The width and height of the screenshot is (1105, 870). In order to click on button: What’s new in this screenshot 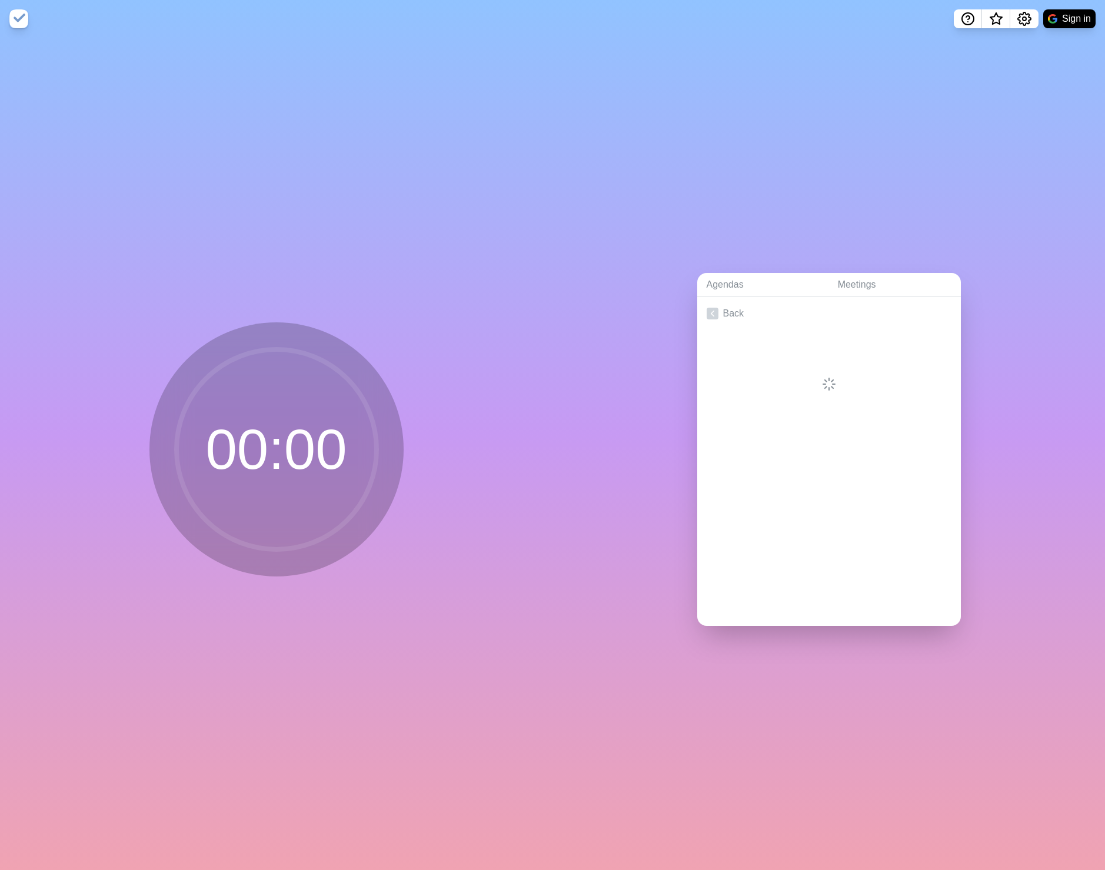, I will do `click(996, 19)`.